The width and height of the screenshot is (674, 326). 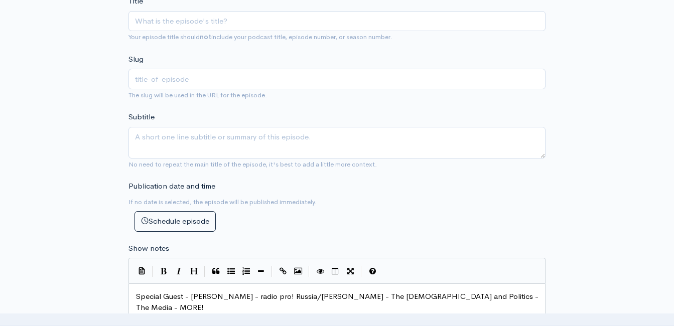 What do you see at coordinates (246, 272) in the screenshot?
I see `button: Numbered List` at bounding box center [246, 272].